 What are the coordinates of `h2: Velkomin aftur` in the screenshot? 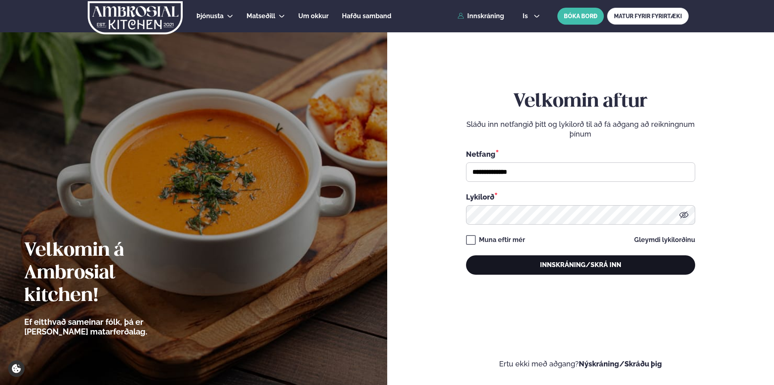 It's located at (581, 102).